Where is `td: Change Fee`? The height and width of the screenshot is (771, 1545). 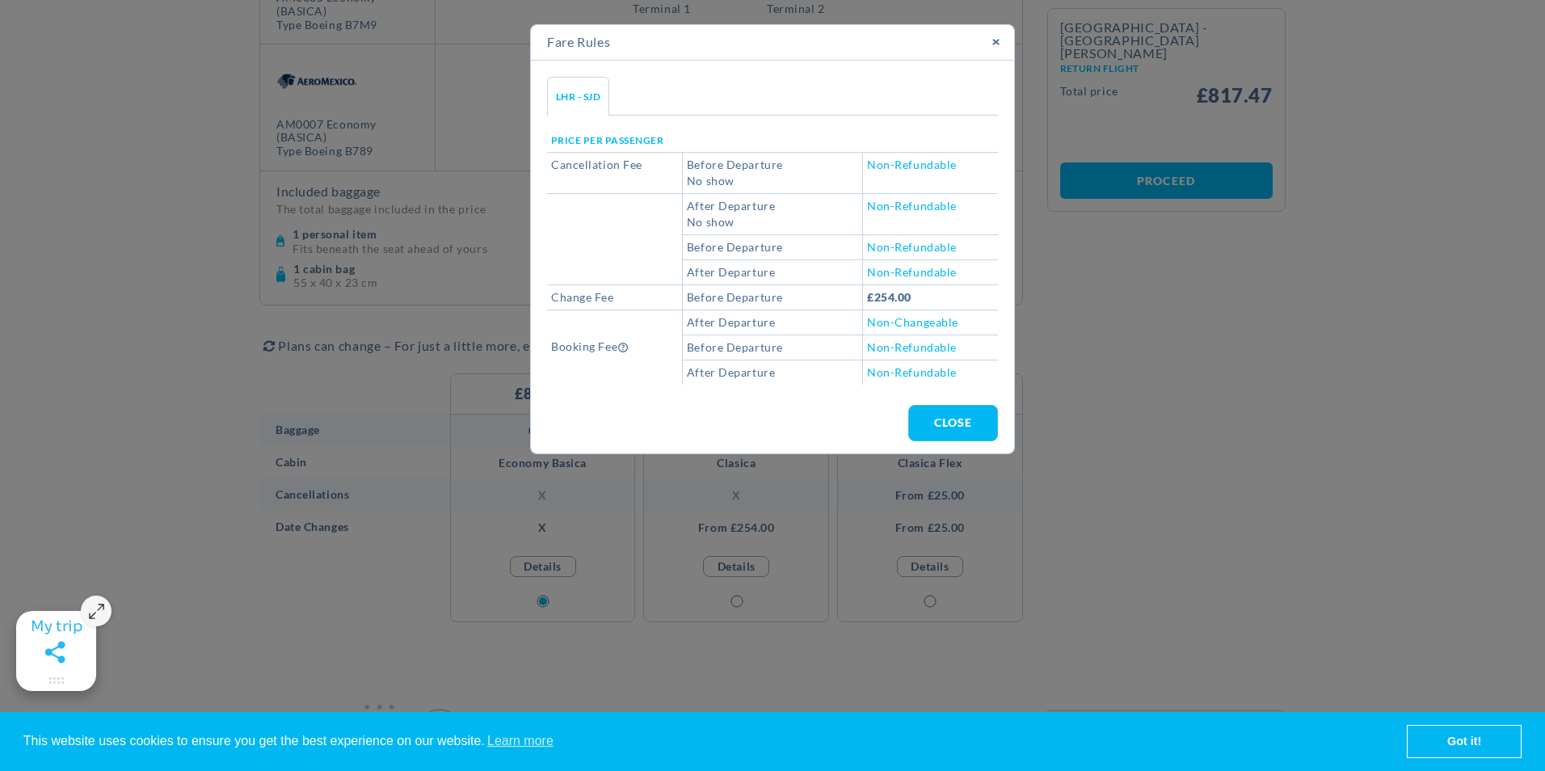 td: Change Fee is located at coordinates (614, 297).